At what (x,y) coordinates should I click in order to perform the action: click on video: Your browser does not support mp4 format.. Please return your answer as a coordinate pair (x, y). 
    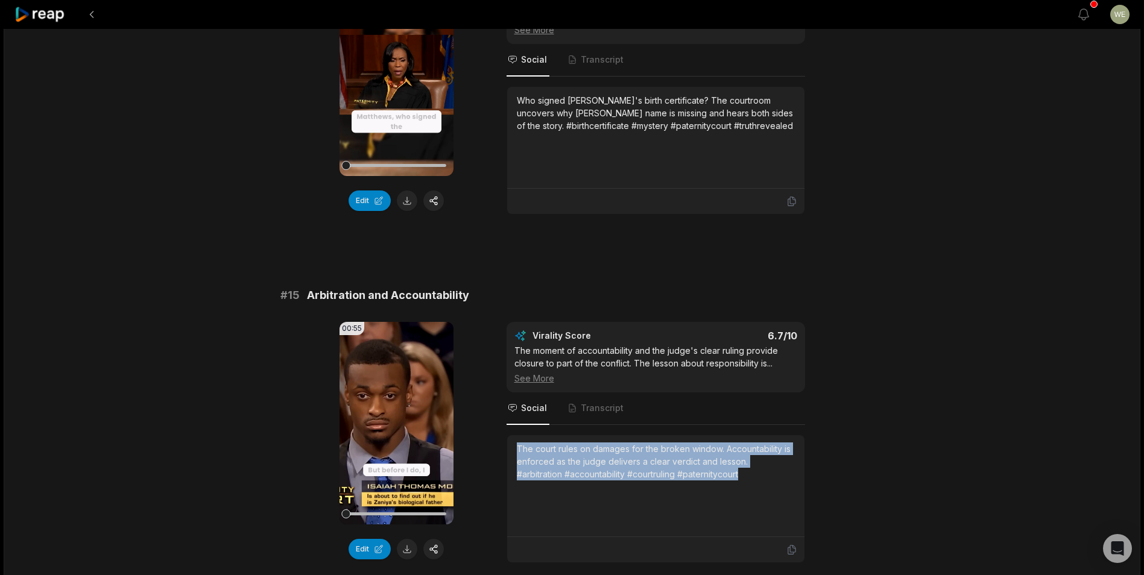
    Looking at the image, I should click on (396, 423).